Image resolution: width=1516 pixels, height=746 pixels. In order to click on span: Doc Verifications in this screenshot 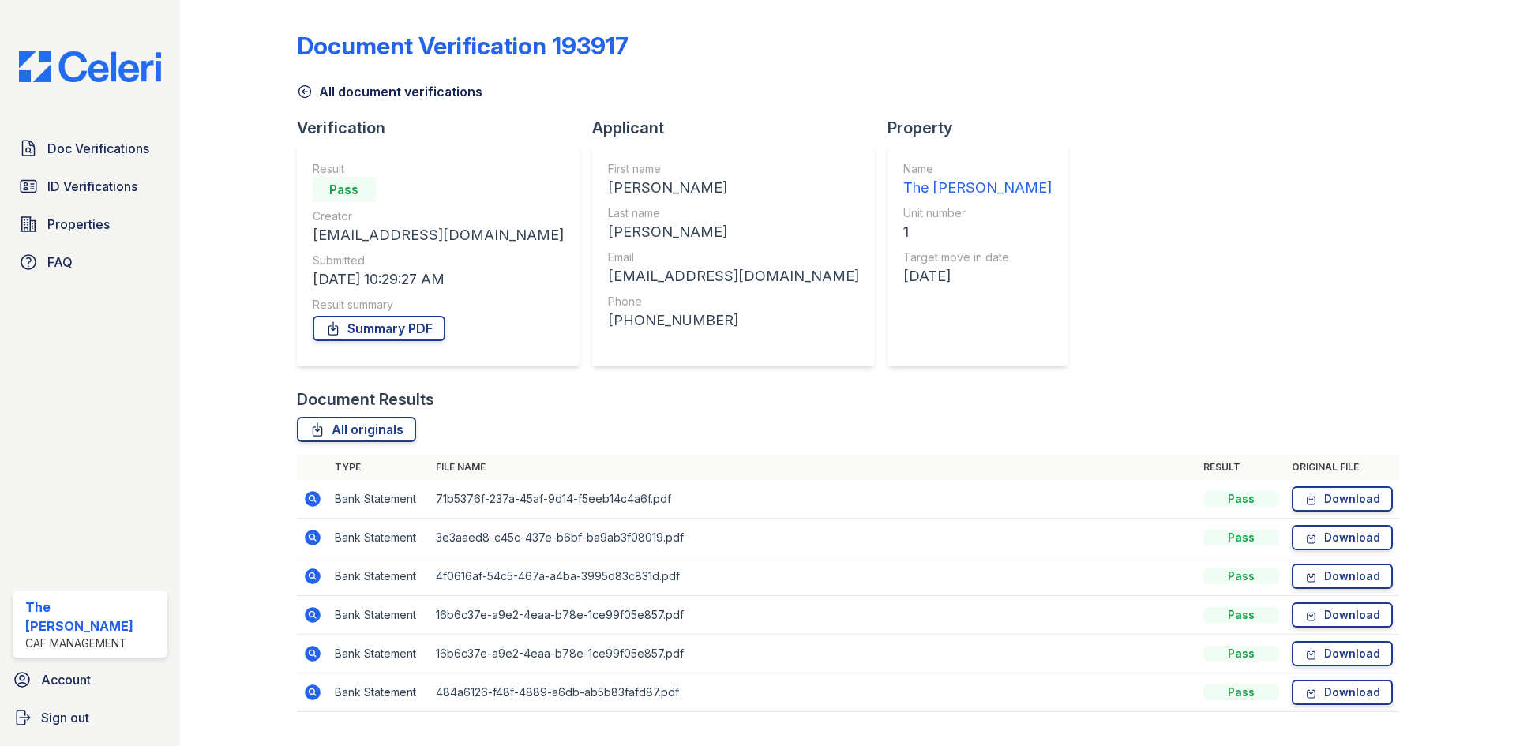, I will do `click(98, 148)`.